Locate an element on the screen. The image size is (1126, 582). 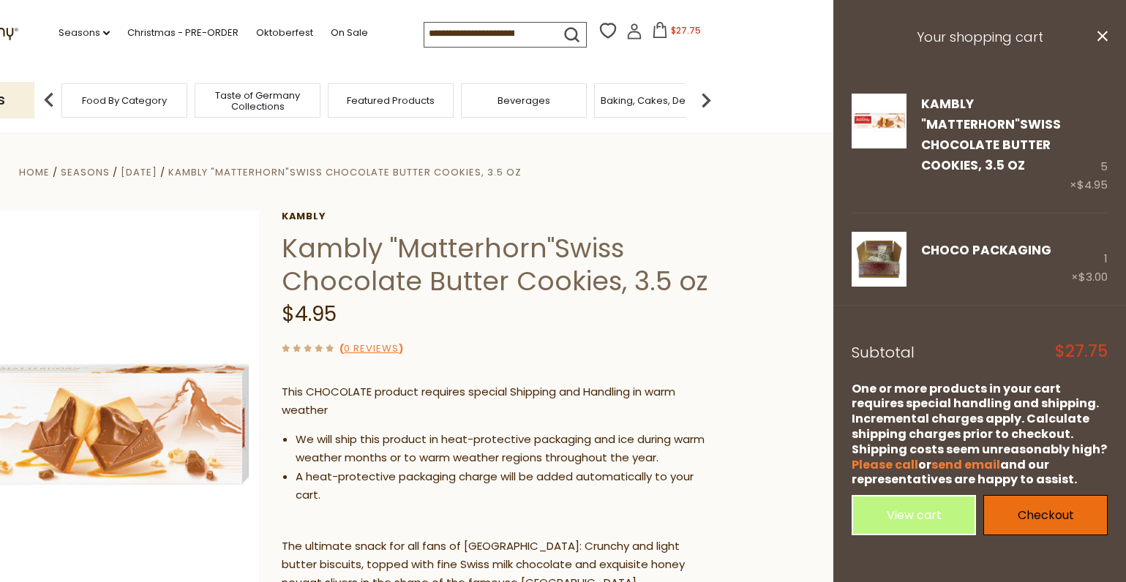
a: Home is located at coordinates (34, 172).